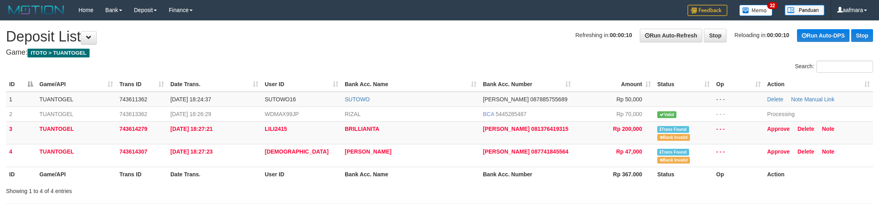  I want to click on span: Reloading in:, so click(762, 35).